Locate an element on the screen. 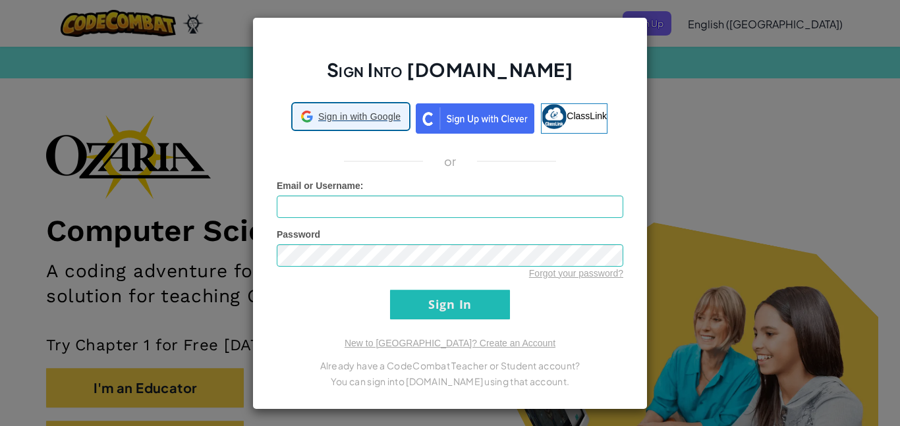  span: Password is located at coordinates (298, 235).